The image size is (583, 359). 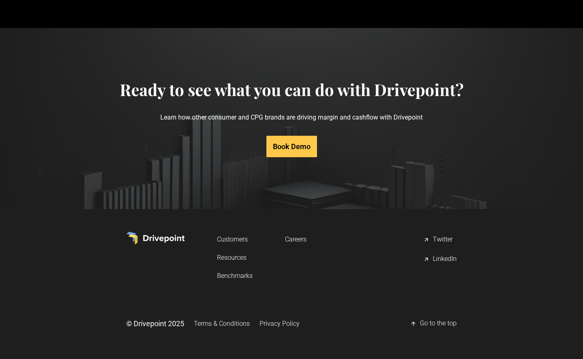 I want to click on a: LinkedIn, so click(x=440, y=259).